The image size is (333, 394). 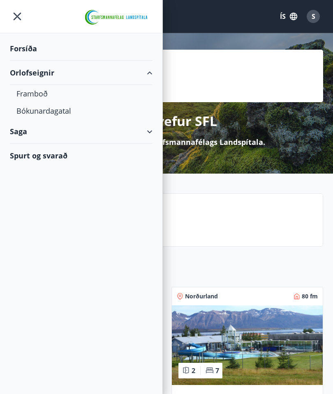 What do you see at coordinates (217, 371) in the screenshot?
I see `span: 7` at bounding box center [217, 371].